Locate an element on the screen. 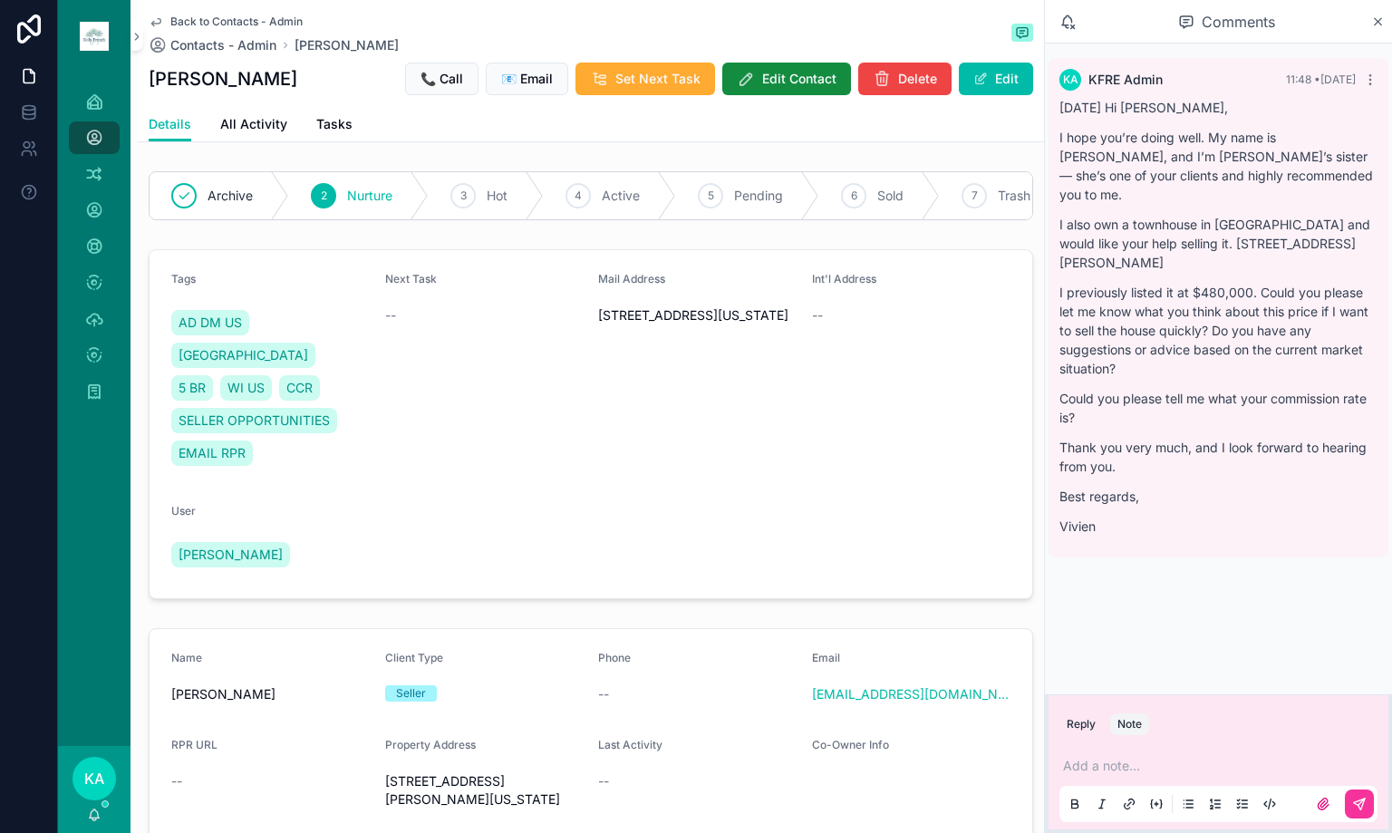 This screenshot has height=833, width=1392. span: Property Address is located at coordinates (430, 744).